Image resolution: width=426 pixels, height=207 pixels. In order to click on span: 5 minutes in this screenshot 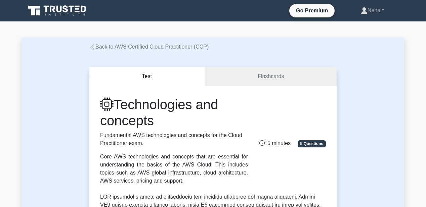, I will do `click(275, 143)`.